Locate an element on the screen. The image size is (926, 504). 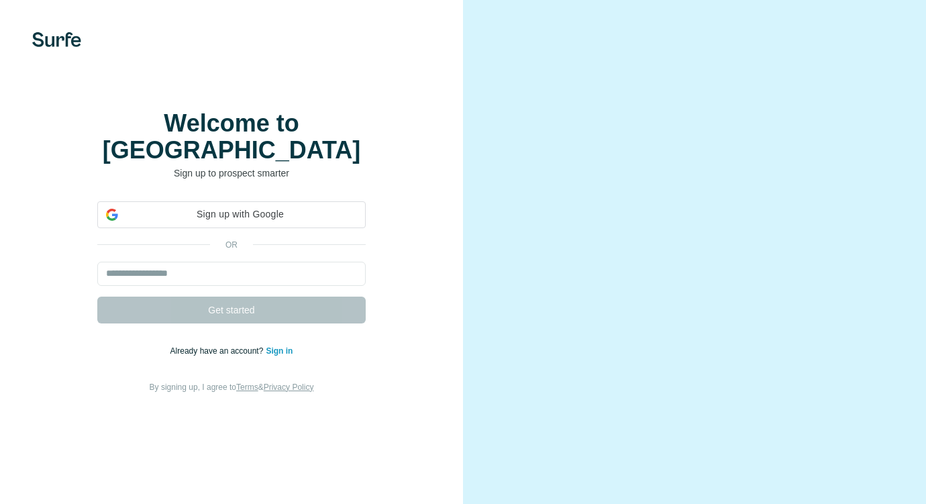
span: By signing up, I agree to & is located at coordinates (232, 387).